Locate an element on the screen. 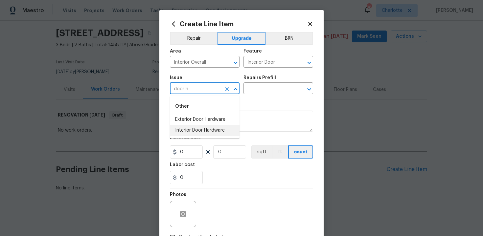  button: Close is located at coordinates (236, 89).